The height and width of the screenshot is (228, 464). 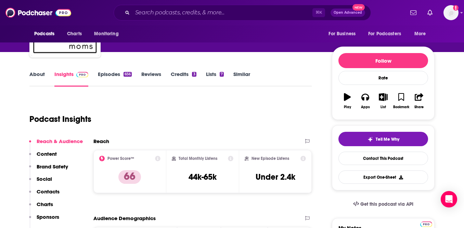 I want to click on span: Podcasts, so click(x=44, y=34).